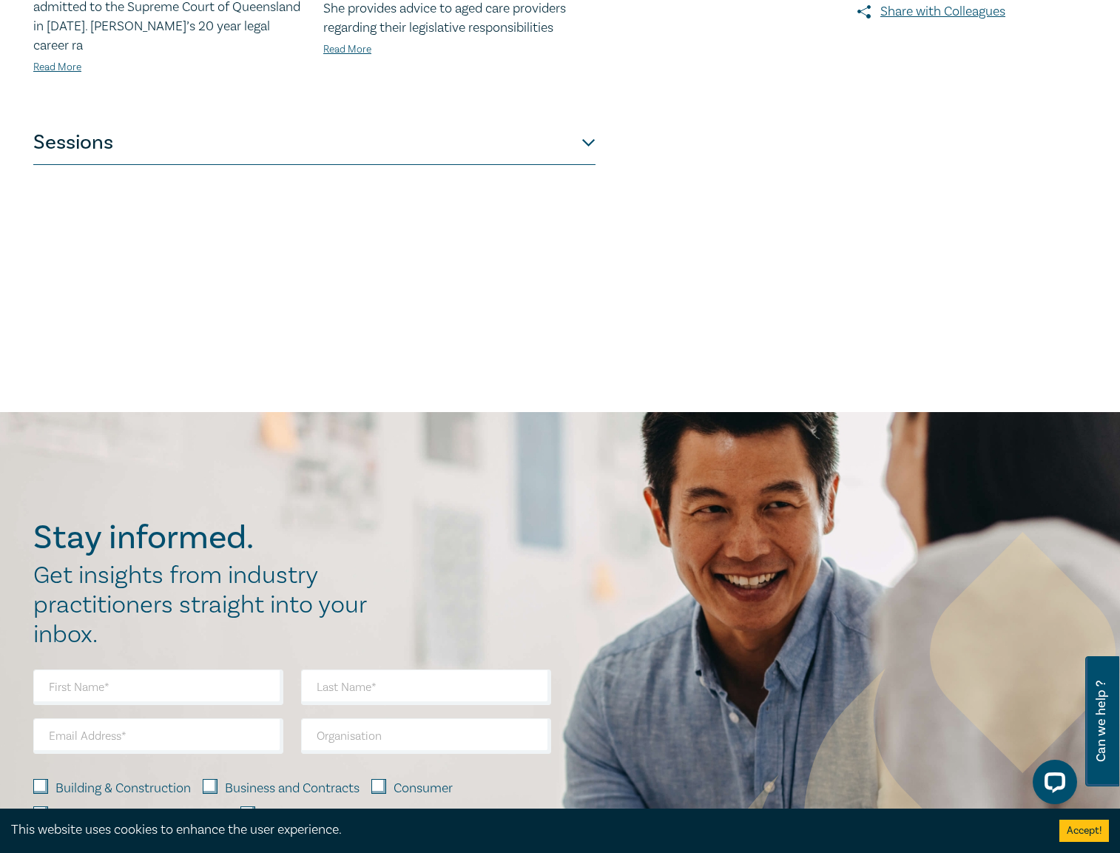 The height and width of the screenshot is (853, 1120). I want to click on input: Email Address*, so click(158, 736).